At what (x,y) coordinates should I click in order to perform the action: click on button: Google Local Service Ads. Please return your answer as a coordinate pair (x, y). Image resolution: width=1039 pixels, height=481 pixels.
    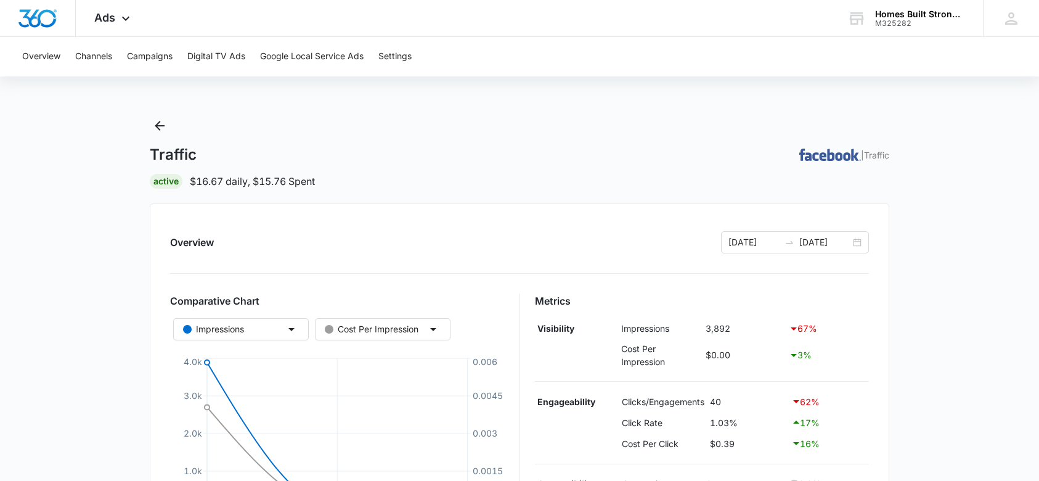
    Looking at the image, I should click on (312, 57).